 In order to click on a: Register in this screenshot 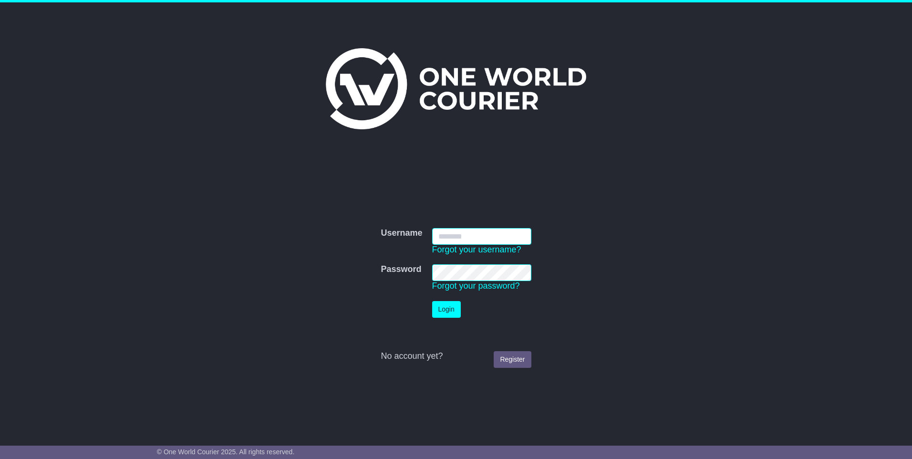, I will do `click(512, 359)`.